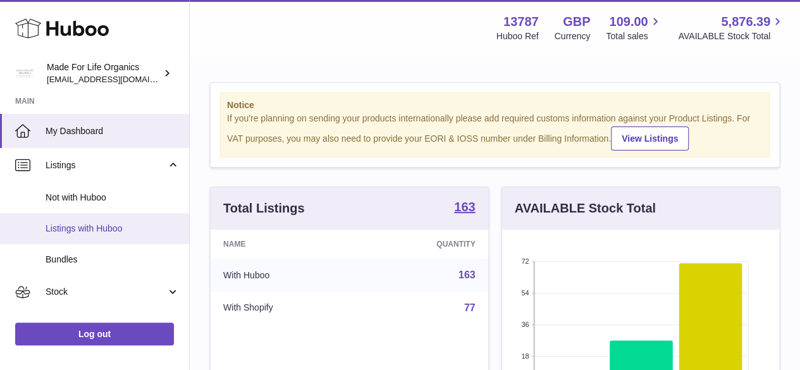 This screenshot has height=370, width=800. What do you see at coordinates (113, 131) in the screenshot?
I see `span: My Dashboard` at bounding box center [113, 131].